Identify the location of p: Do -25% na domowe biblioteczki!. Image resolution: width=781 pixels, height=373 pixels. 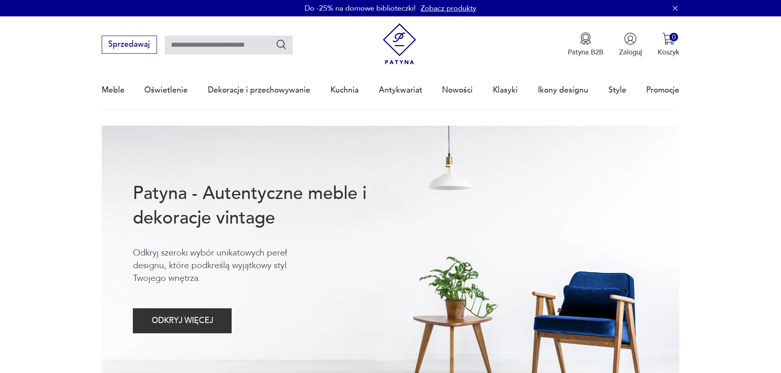
(360, 8).